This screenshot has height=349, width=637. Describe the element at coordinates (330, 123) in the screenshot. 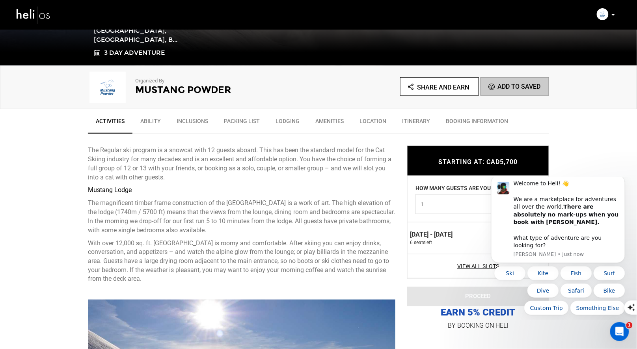

I see `a: Amenities` at that location.